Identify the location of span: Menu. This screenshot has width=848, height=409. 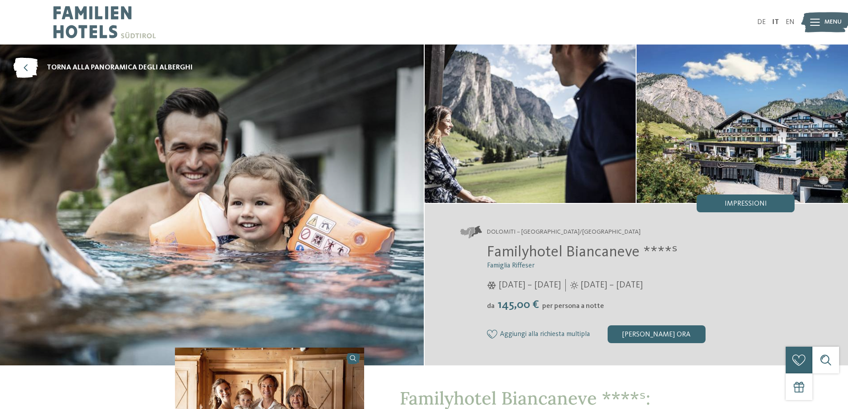
(833, 22).